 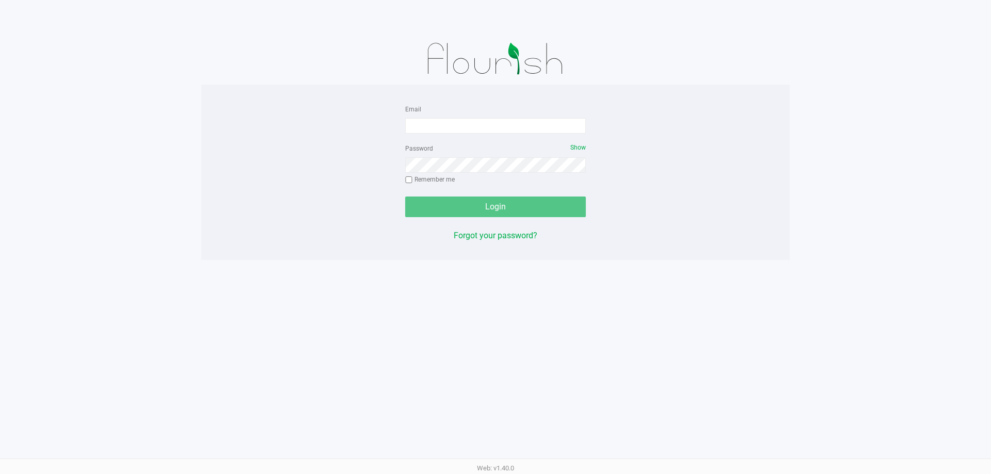 What do you see at coordinates (496, 236) in the screenshot?
I see `button: Forgot your password?` at bounding box center [496, 236].